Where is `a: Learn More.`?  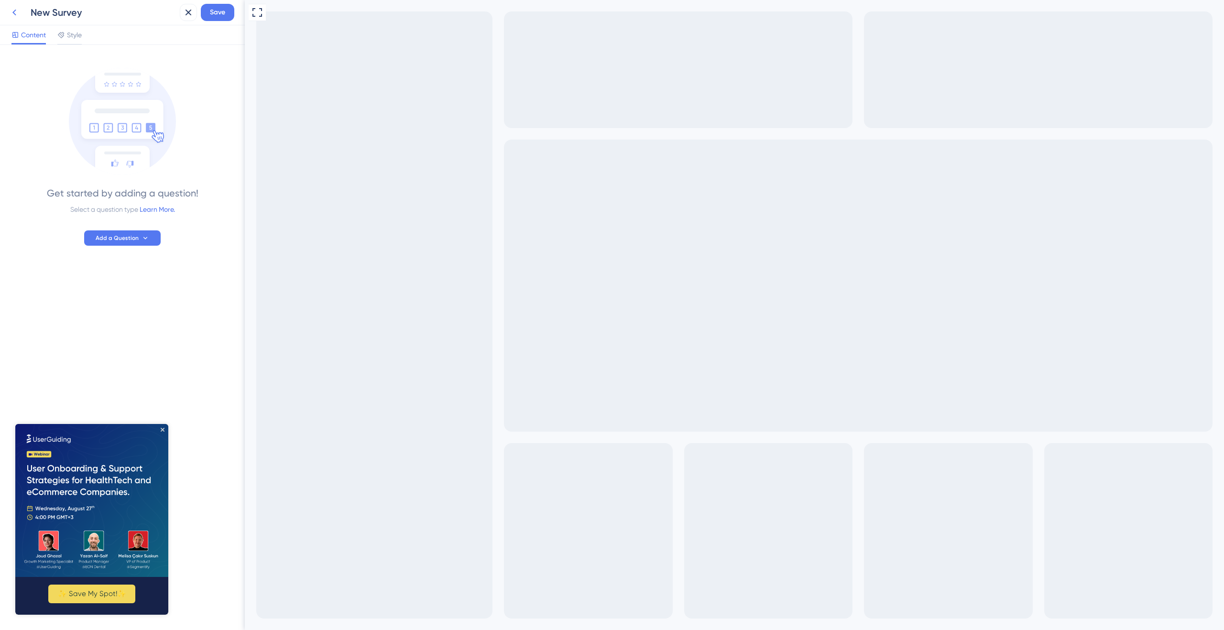 a: Learn More. is located at coordinates (157, 209).